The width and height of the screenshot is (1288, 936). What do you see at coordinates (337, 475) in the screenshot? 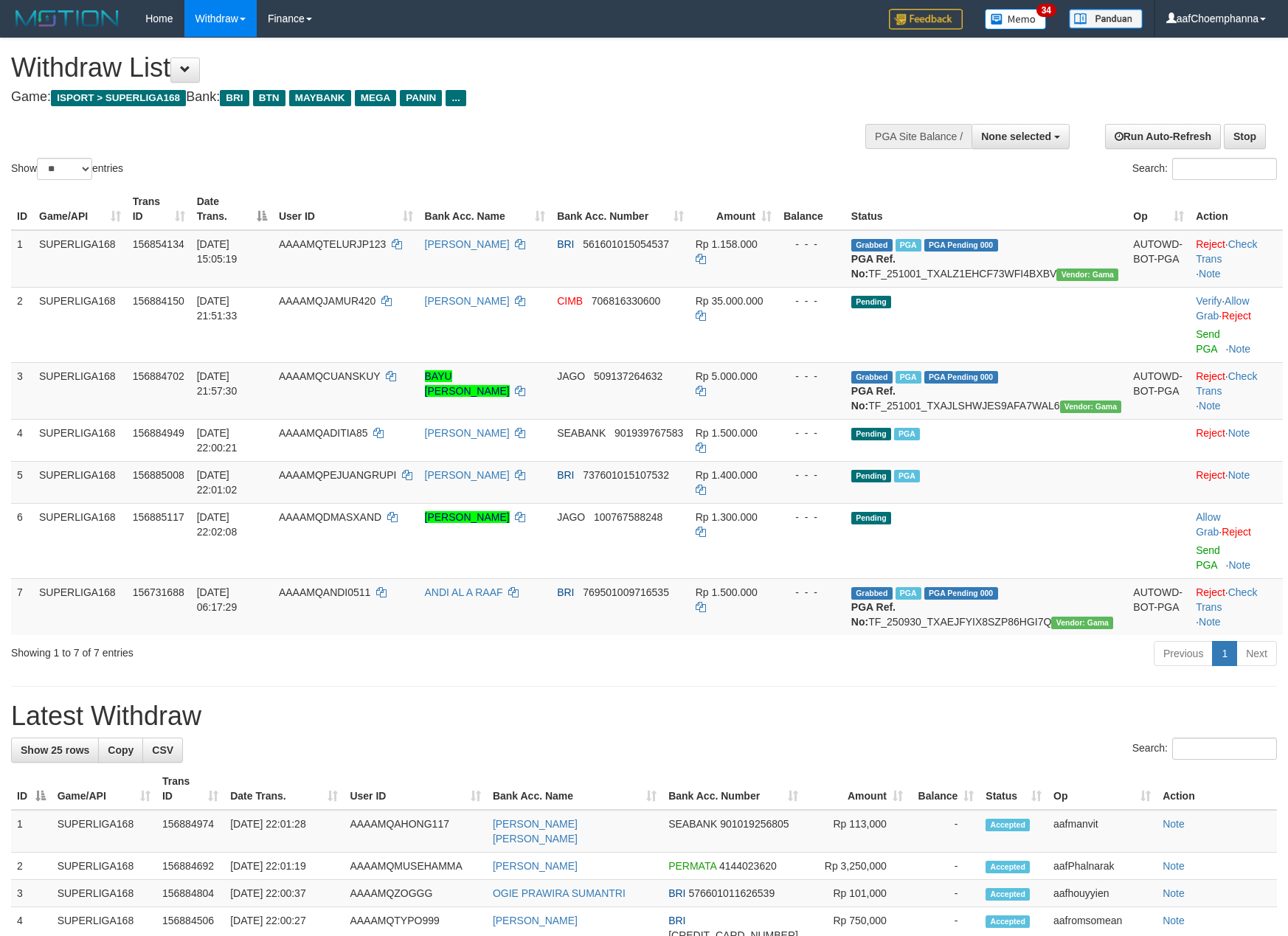
I see `span: AAAAMQPEJUANGRUPI` at bounding box center [337, 475].